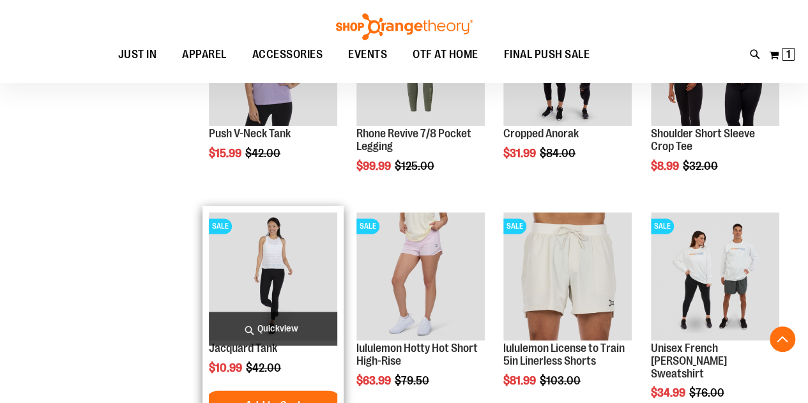 The width and height of the screenshot is (808, 403). What do you see at coordinates (204, 54) in the screenshot?
I see `span: APPAREL` at bounding box center [204, 54].